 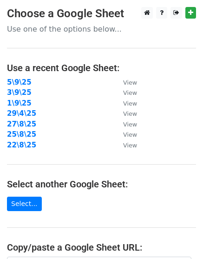 I want to click on a: Select..., so click(x=24, y=204).